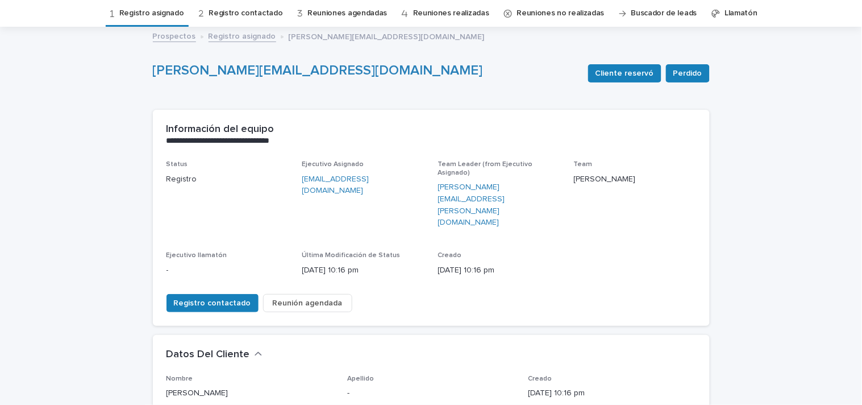 The image size is (862, 405). I want to click on h2: Información del equipo, so click(220, 130).